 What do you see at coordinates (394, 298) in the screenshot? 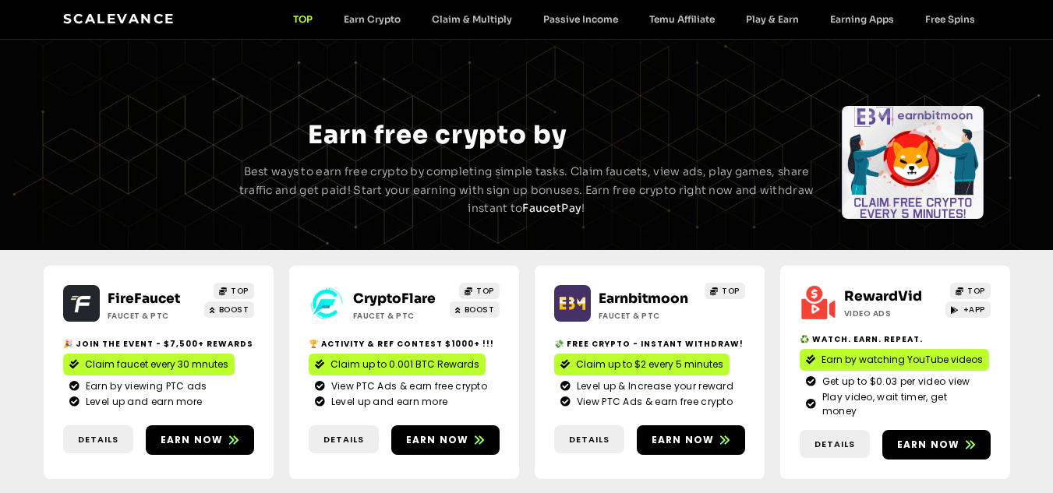
I see `a: CryptoFlare` at bounding box center [394, 298].